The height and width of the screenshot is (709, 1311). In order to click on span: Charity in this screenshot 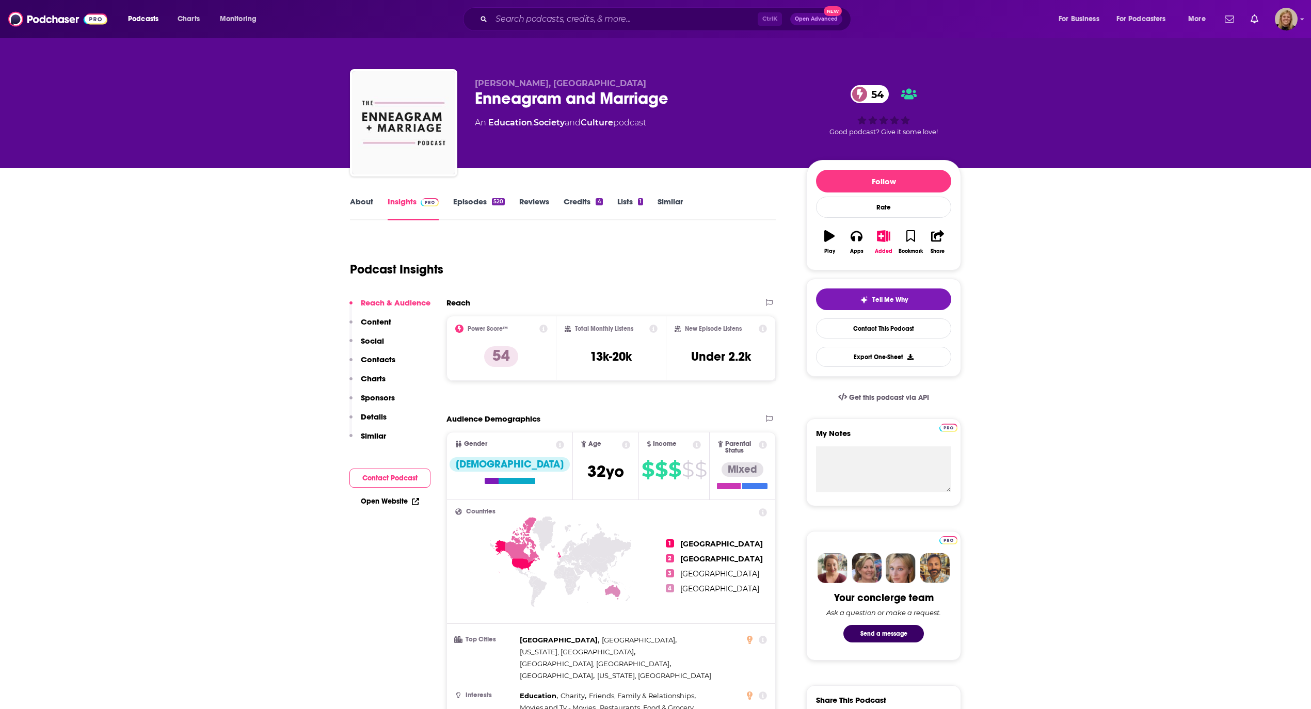, I will do `click(573, 696)`.